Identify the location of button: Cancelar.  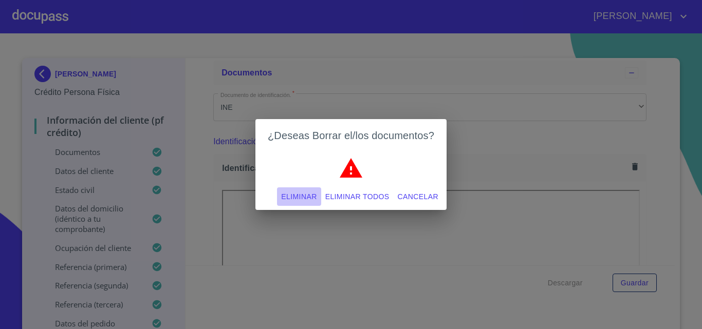
(418, 197).